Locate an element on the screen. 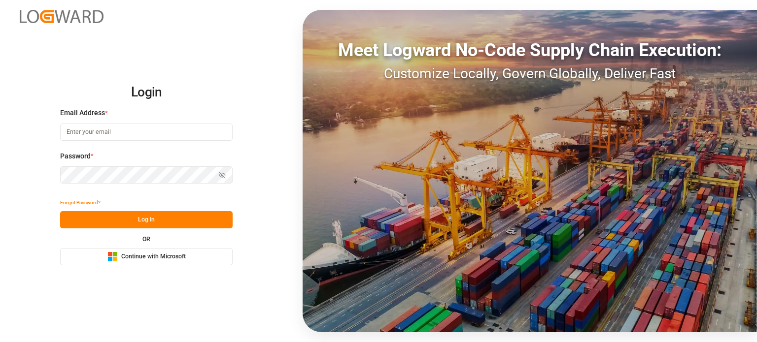 The width and height of the screenshot is (757, 342). small: OR is located at coordinates (146, 239).